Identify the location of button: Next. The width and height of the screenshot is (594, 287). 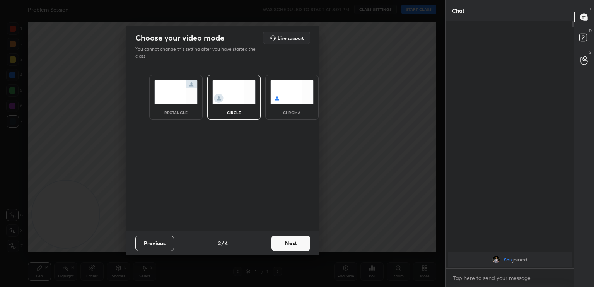
(291, 243).